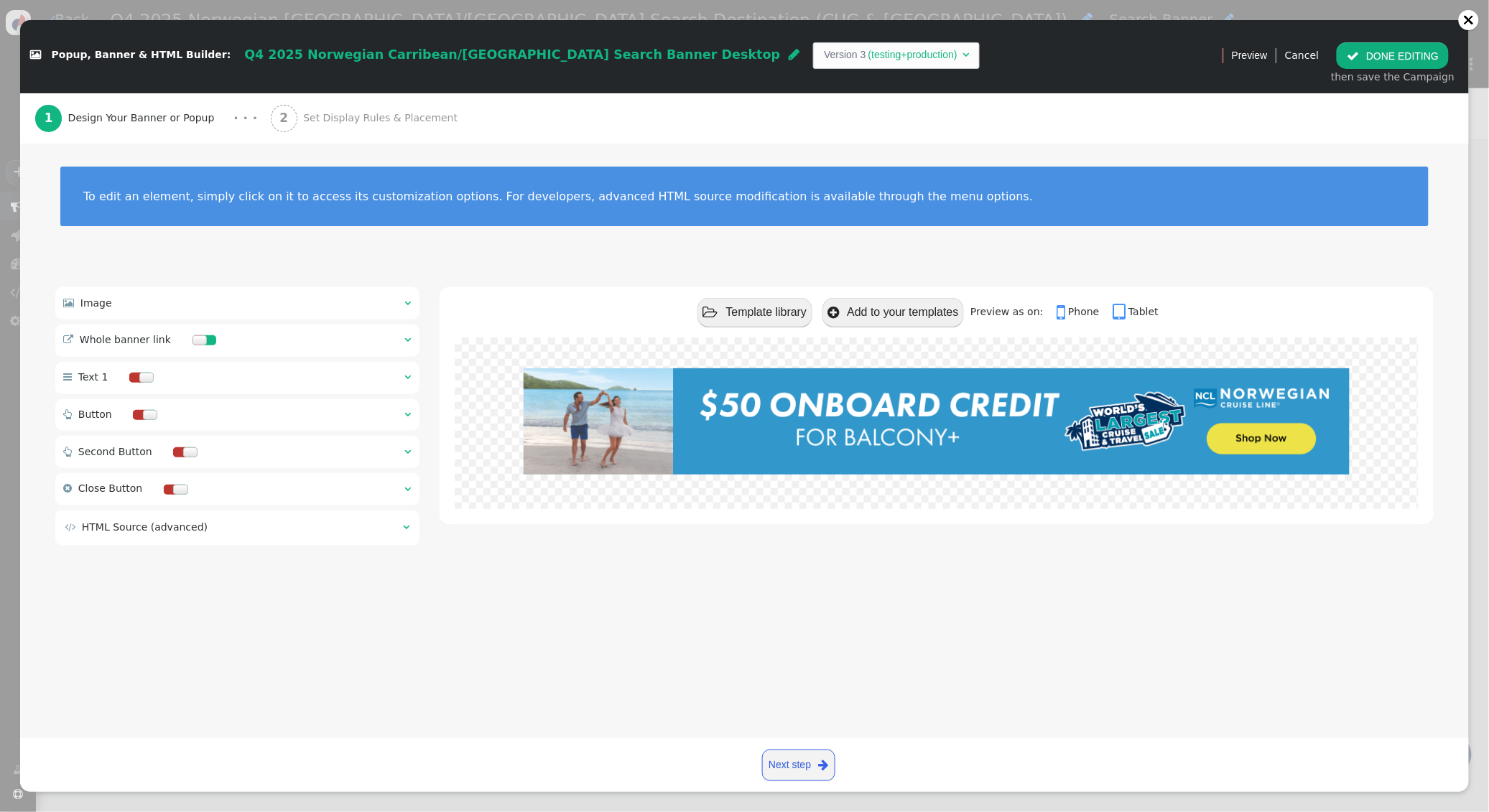 Image resolution: width=1489 pixels, height=812 pixels. I want to click on b: 1, so click(49, 118).